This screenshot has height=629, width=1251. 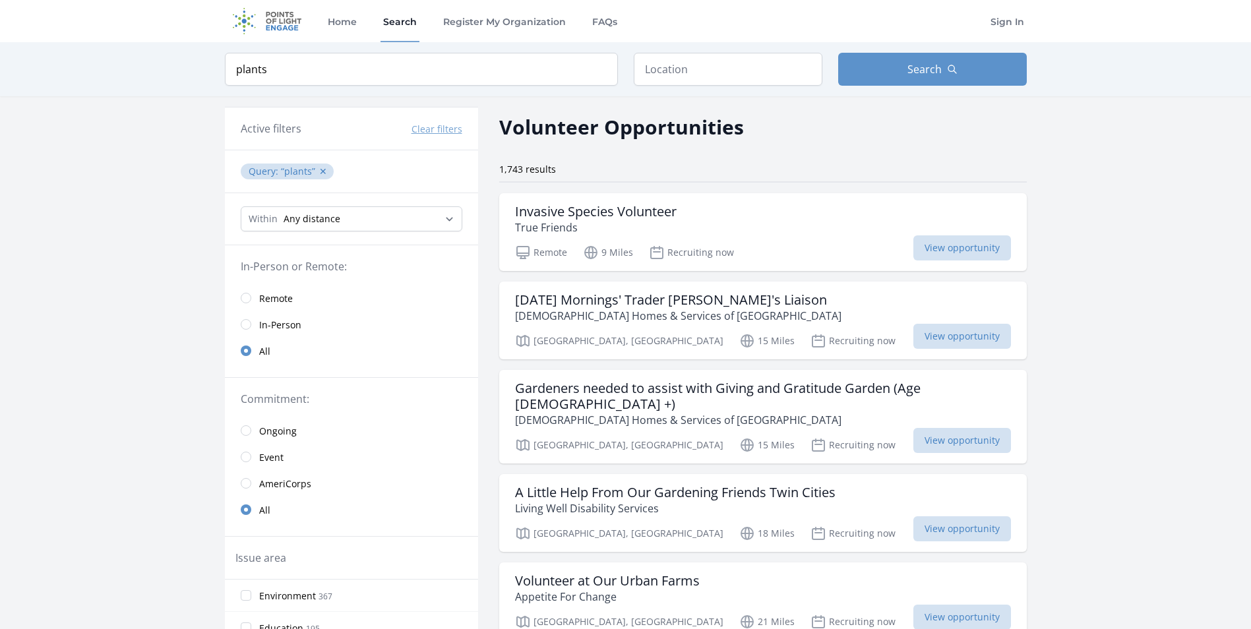 I want to click on p: Remote, so click(x=541, y=253).